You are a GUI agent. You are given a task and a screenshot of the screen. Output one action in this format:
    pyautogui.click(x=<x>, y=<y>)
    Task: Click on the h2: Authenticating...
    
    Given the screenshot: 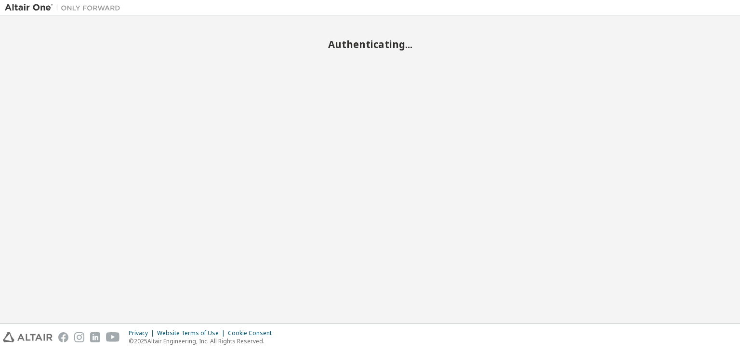 What is the action you would take?
    pyautogui.click(x=370, y=44)
    